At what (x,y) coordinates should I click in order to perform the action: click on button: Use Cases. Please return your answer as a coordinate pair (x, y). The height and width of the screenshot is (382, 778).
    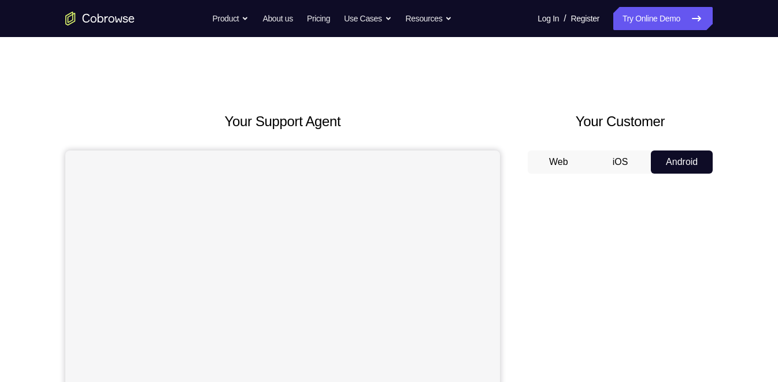
    Looking at the image, I should click on (368, 19).